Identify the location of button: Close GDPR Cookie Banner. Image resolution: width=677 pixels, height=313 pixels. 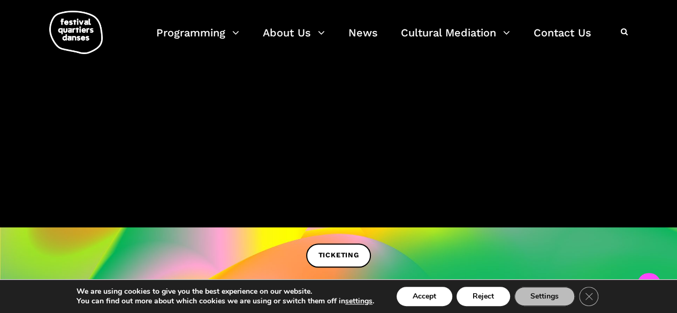
(589, 296).